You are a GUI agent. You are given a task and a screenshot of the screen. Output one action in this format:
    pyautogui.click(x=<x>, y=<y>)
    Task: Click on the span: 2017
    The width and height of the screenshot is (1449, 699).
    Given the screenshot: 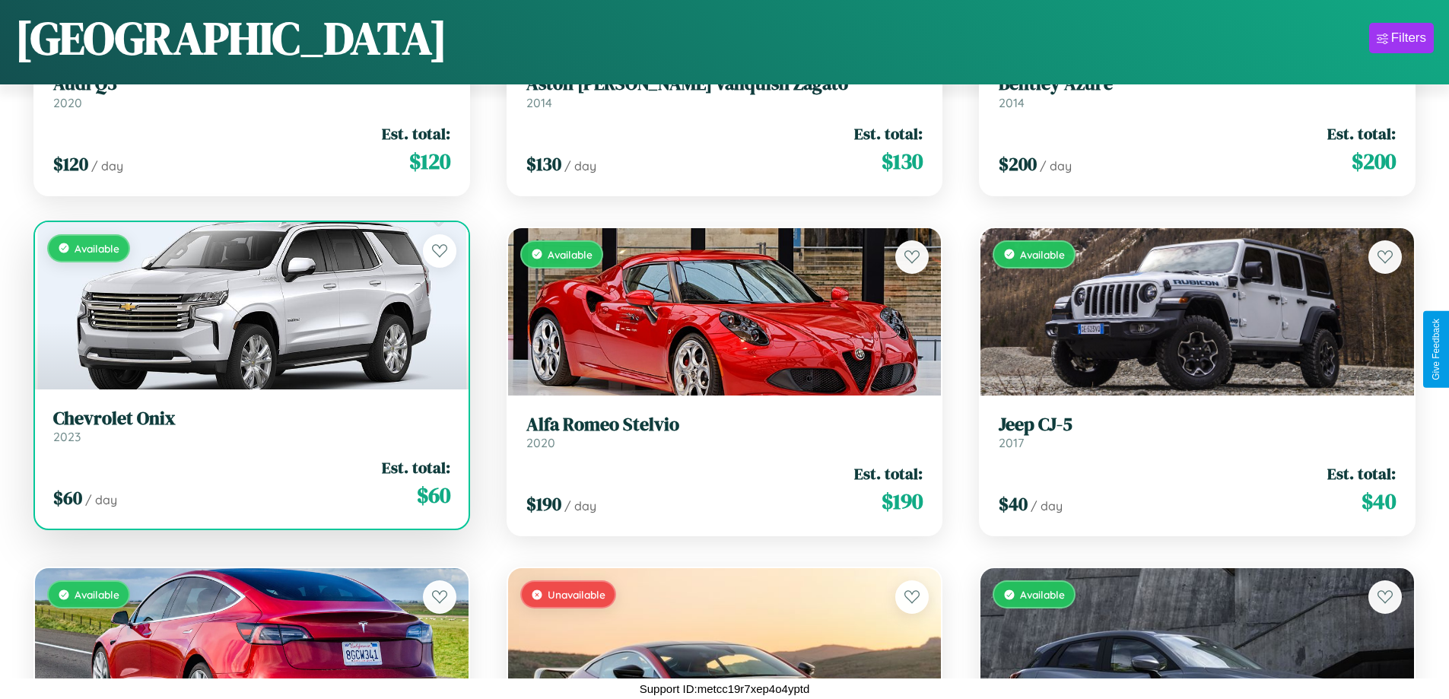 What is the action you would take?
    pyautogui.click(x=1011, y=443)
    